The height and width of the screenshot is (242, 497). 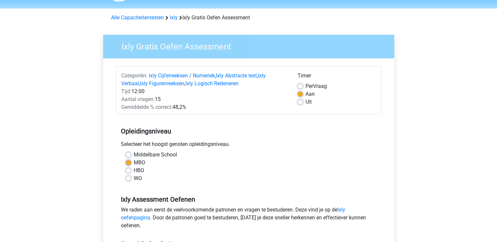 I want to click on div: Ixly Gratis Oefen Assessment, so click(x=249, y=18).